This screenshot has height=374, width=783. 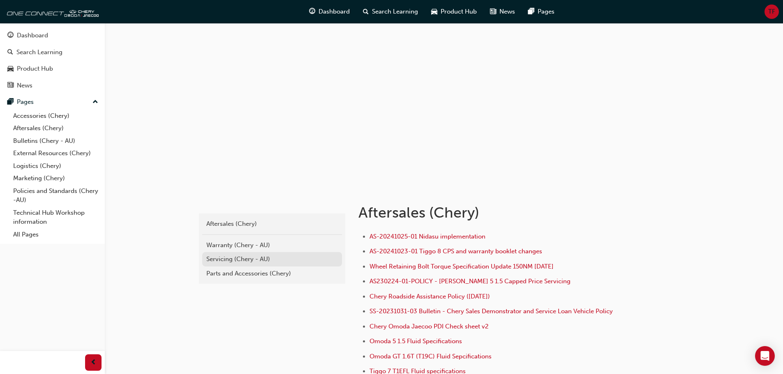 I want to click on div: Parts and Accessories (Chery), so click(x=272, y=274).